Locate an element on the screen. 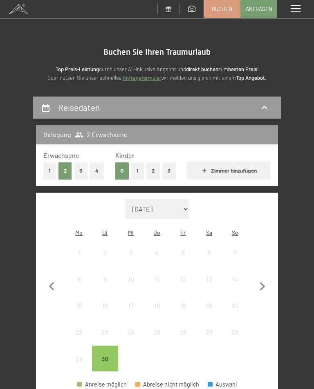 The image size is (314, 389). div: Sun Sep 14 2025 is located at coordinates (235, 280).